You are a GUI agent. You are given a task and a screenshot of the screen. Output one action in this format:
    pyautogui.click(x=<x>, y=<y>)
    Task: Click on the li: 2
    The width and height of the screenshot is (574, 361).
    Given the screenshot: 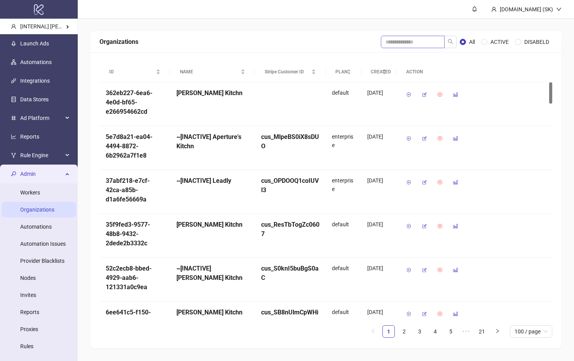 What is the action you would take?
    pyautogui.click(x=404, y=332)
    